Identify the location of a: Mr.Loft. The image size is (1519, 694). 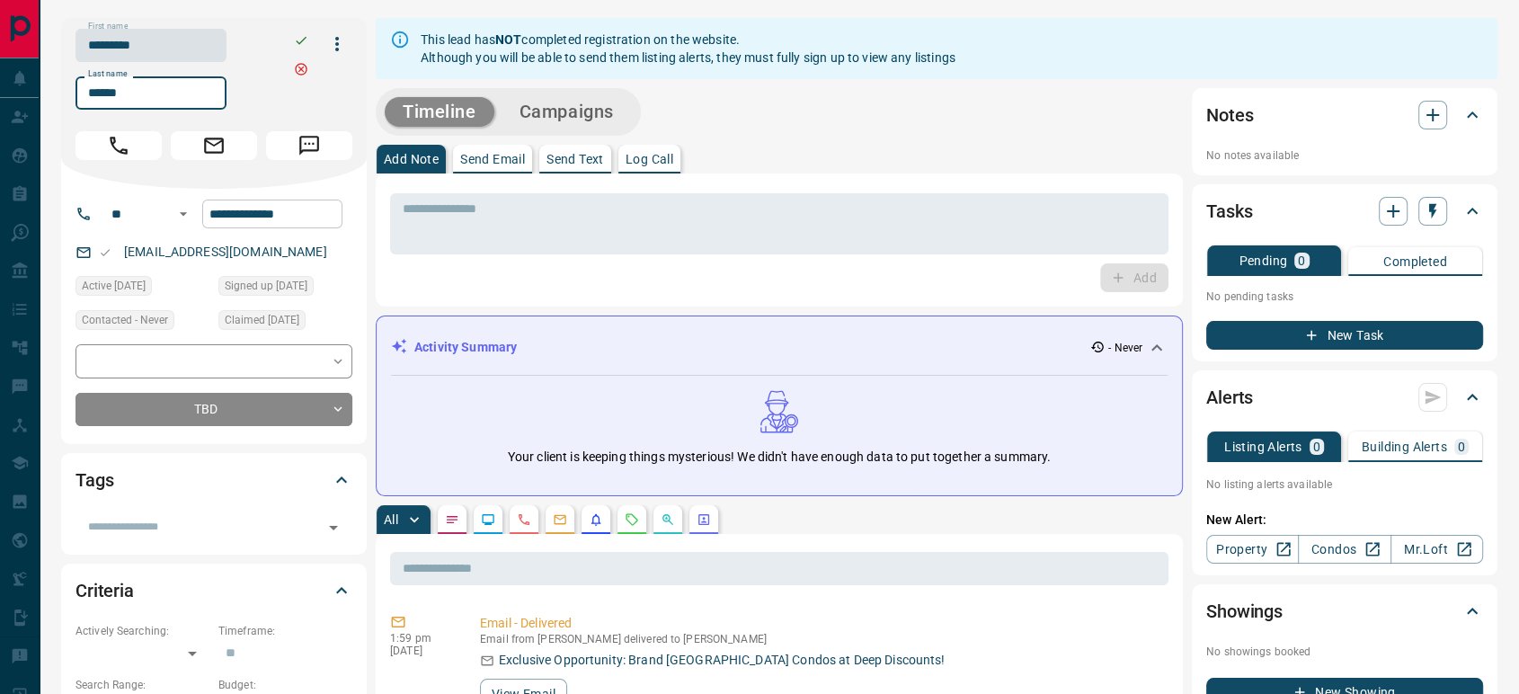
(1436, 549).